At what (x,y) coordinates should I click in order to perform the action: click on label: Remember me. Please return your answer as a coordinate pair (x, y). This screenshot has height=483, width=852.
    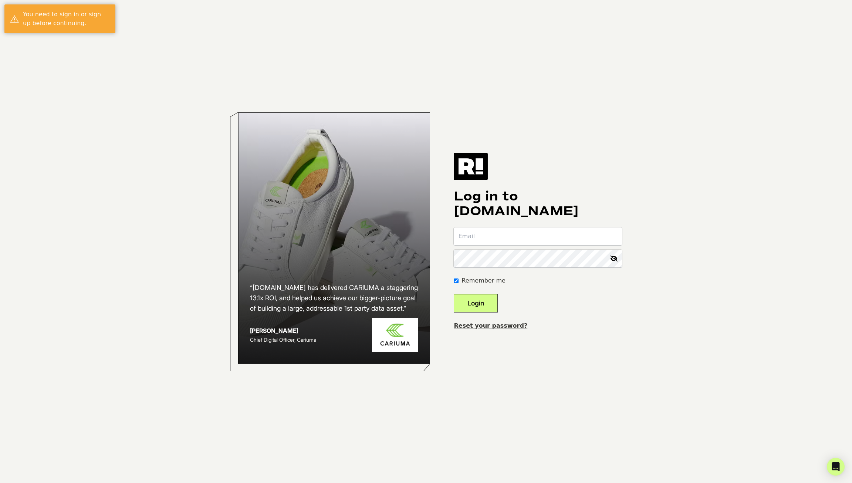
    Looking at the image, I should click on (483, 281).